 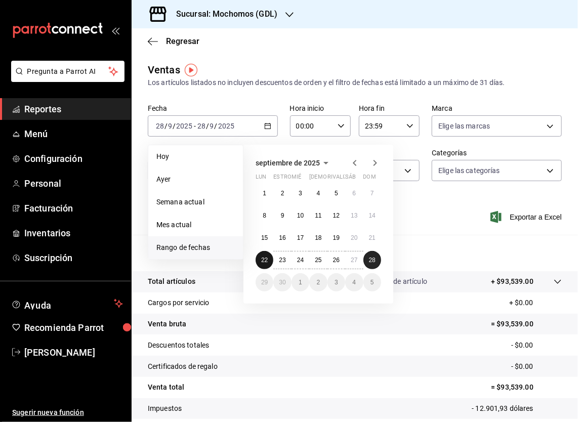 What do you see at coordinates (66, 78) in the screenshot?
I see `a: Pregunta a Parrot AI` at bounding box center [66, 78].